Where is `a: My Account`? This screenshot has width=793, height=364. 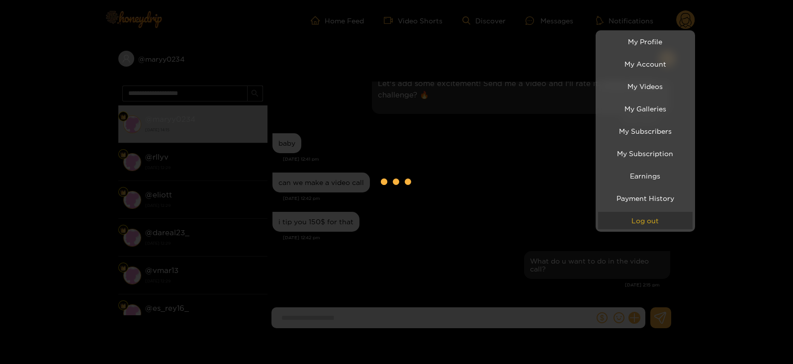 a: My Account is located at coordinates (646, 64).